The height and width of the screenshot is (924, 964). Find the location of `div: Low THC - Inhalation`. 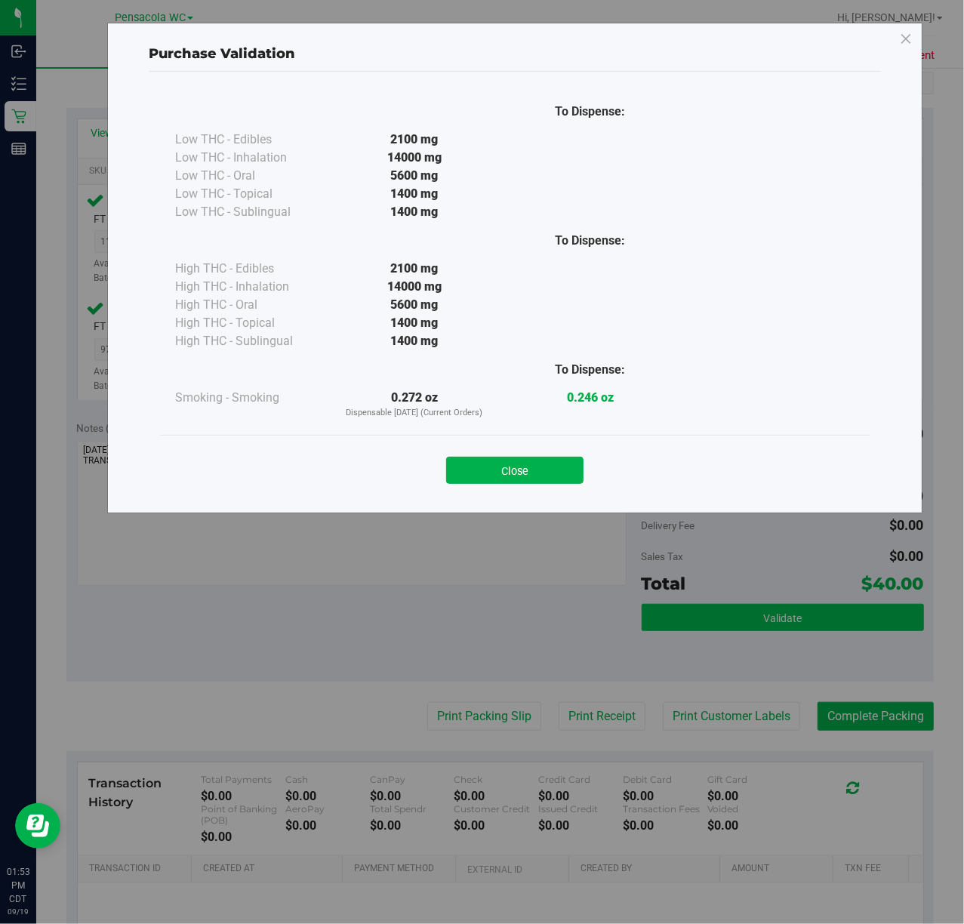

div: Low THC - Inhalation is located at coordinates (251, 158).